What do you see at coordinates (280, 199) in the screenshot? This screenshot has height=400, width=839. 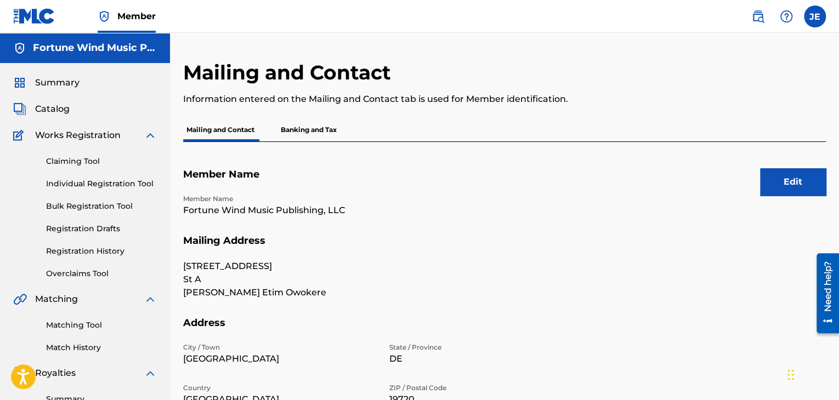 I see `p: Member Name` at bounding box center [280, 199].